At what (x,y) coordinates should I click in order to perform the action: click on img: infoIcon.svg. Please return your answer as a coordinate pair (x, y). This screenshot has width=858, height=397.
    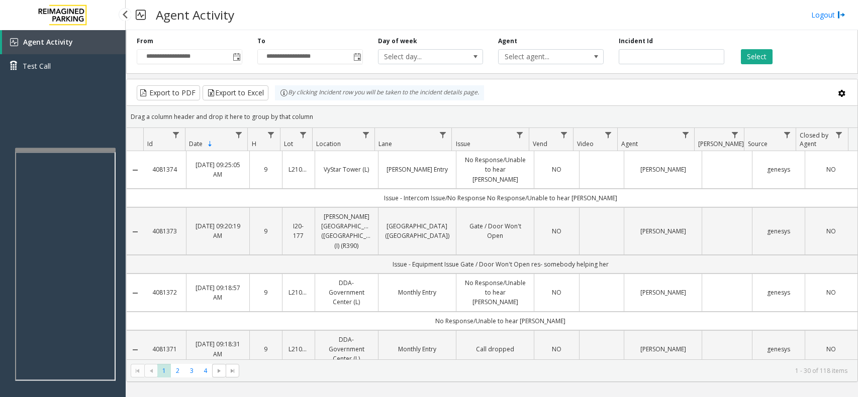
    Looking at the image, I should click on (284, 93).